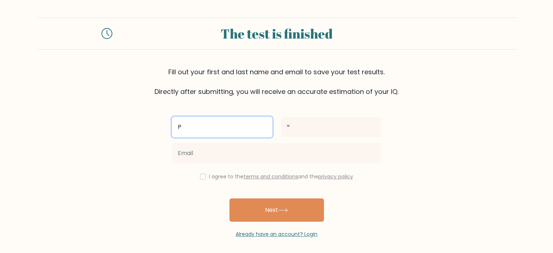  What do you see at coordinates (222, 127) in the screenshot?
I see `input: First name` at bounding box center [222, 127].